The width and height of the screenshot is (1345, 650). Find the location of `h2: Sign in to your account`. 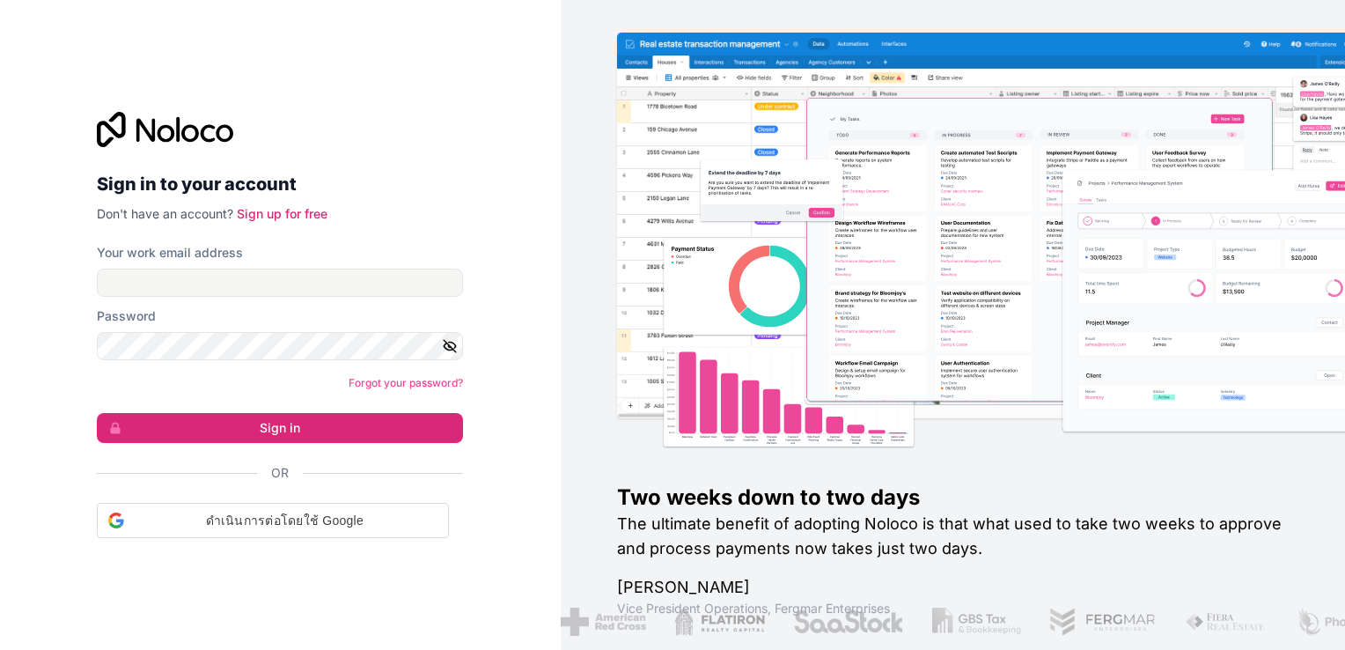

h2: Sign in to your account is located at coordinates (280, 184).